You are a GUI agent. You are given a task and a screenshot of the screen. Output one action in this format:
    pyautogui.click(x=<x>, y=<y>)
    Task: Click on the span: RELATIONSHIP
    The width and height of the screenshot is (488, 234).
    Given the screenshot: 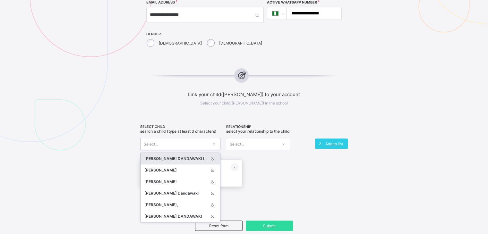 What is the action you would take?
    pyautogui.click(x=267, y=127)
    